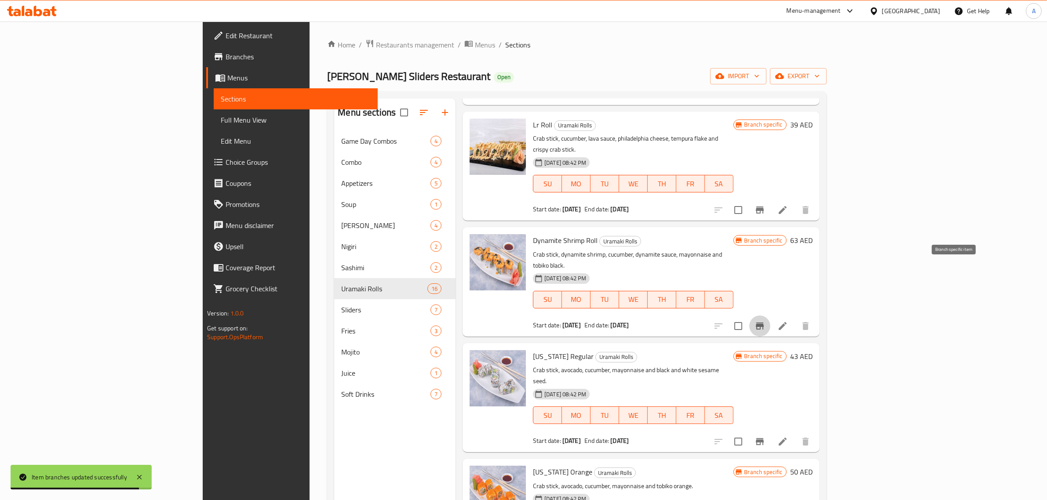  I want to click on a: Edit Restaurant, so click(292, 36).